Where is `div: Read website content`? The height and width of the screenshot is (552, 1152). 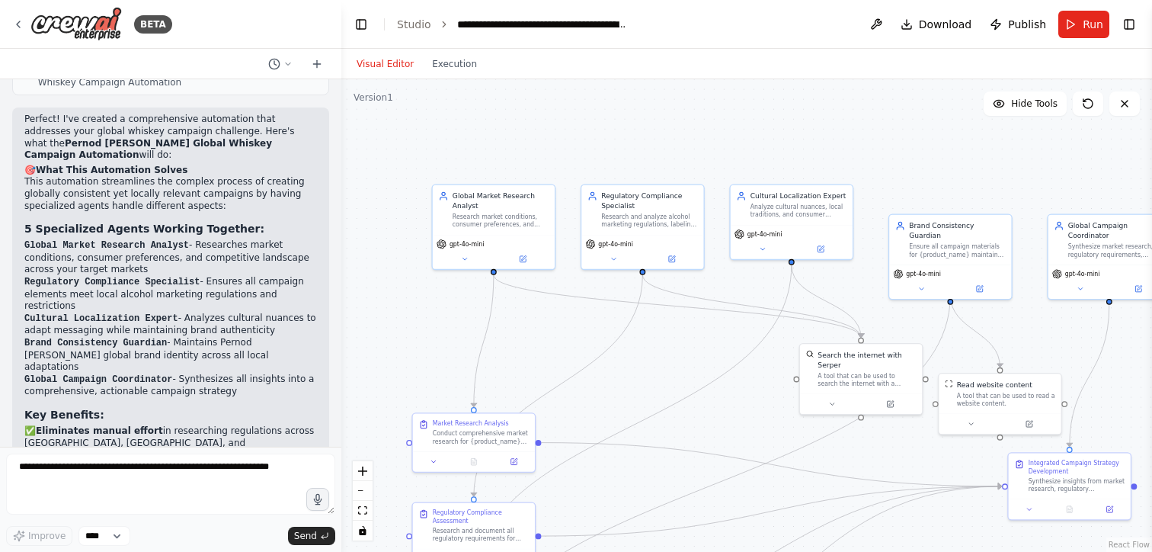 div: Read website content is located at coordinates (995, 384).